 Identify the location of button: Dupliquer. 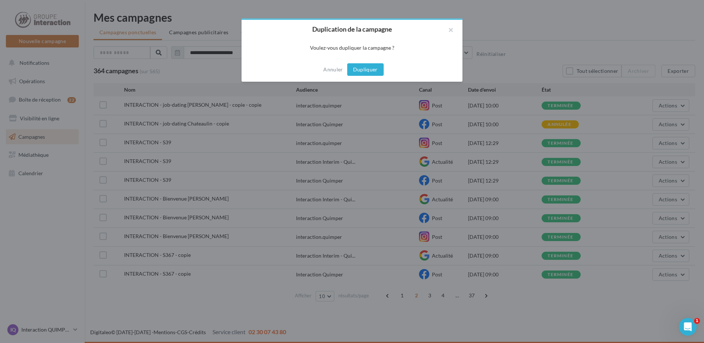
(365, 70).